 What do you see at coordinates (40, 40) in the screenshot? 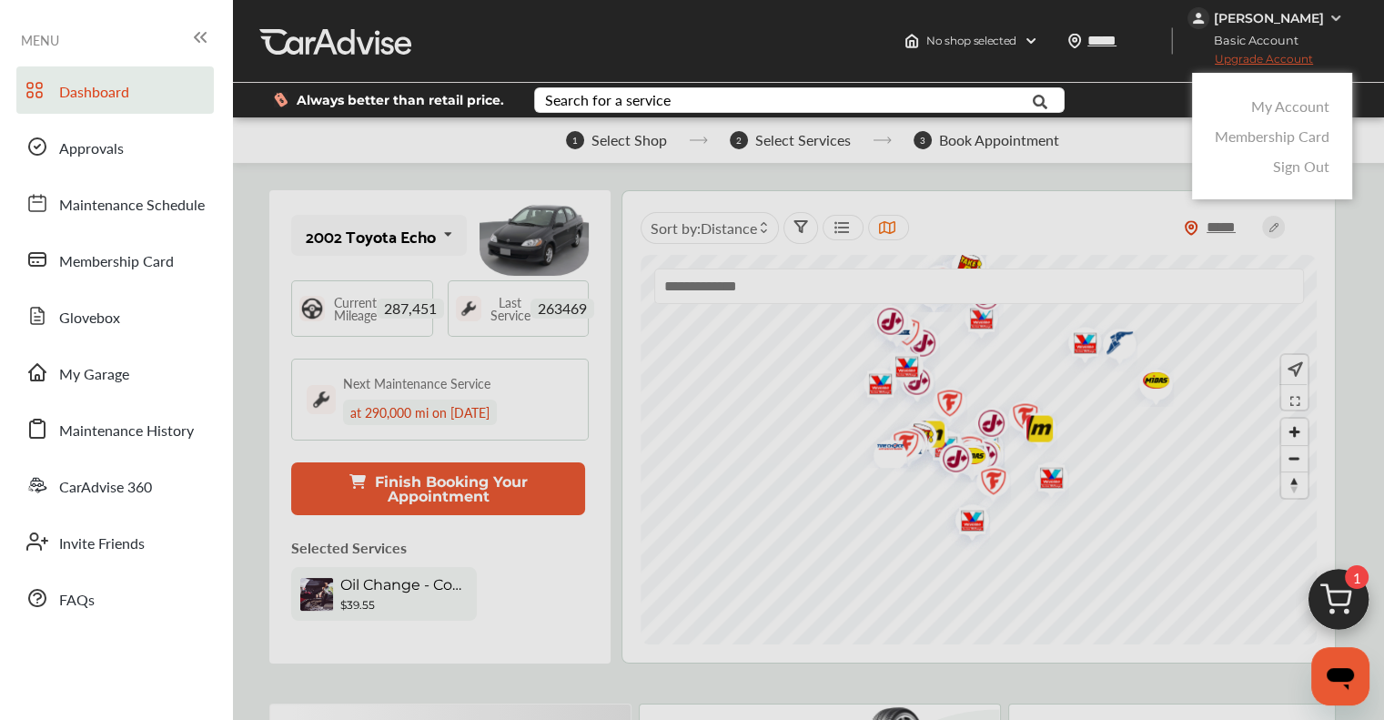
I see `span: MENU` at bounding box center [40, 40].